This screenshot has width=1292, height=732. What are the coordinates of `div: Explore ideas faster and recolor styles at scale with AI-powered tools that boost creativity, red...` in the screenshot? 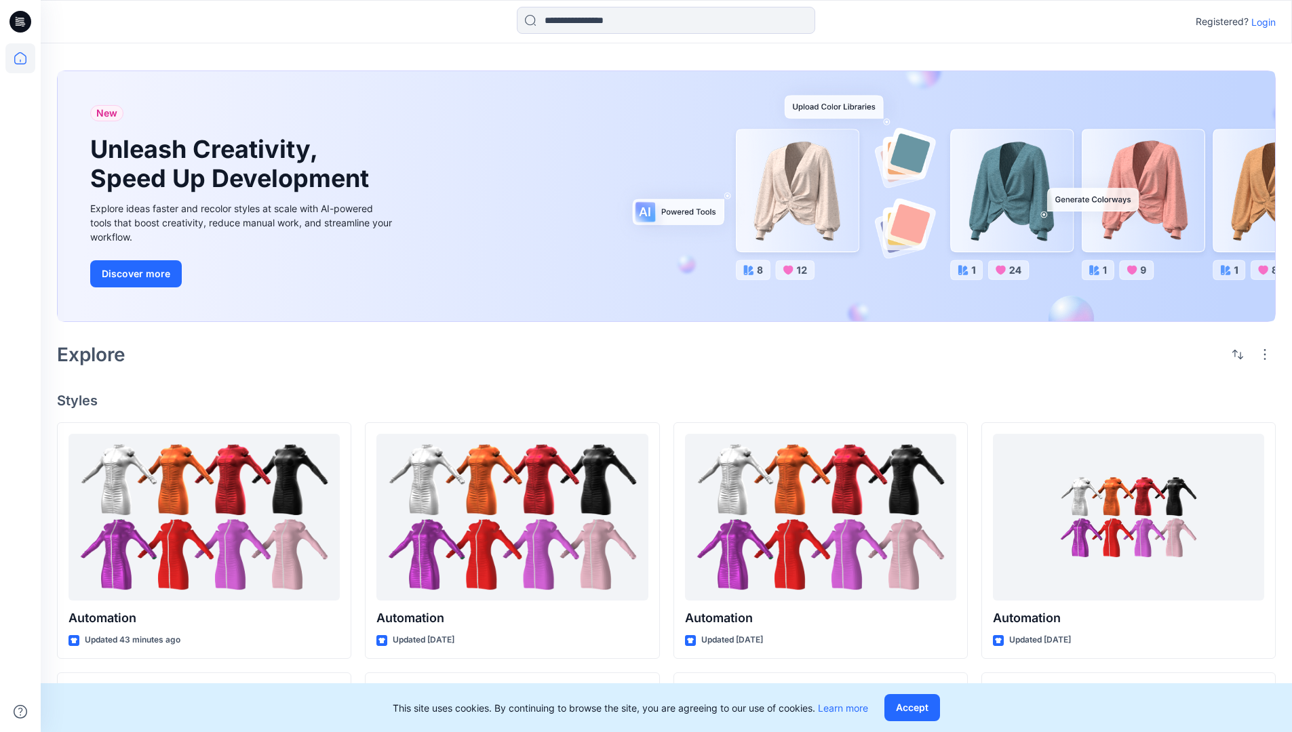 It's located at (243, 222).